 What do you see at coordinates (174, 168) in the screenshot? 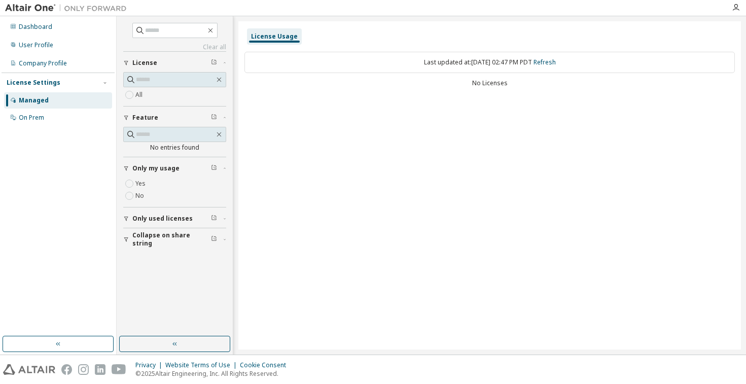
I see `button: Only my usage` at bounding box center [174, 168].